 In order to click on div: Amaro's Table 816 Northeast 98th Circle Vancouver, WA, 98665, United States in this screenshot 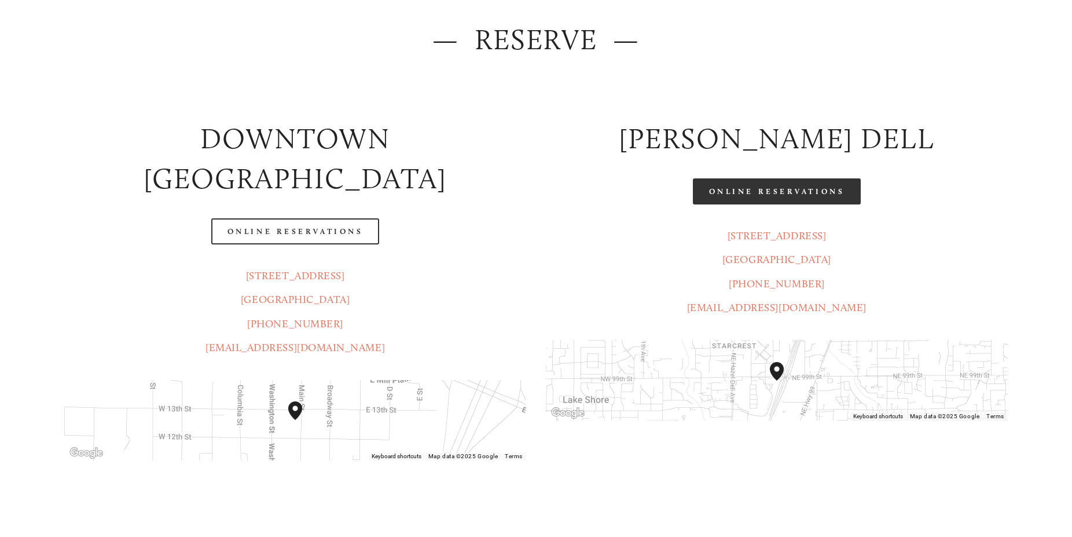, I will do `click(784, 380)`.